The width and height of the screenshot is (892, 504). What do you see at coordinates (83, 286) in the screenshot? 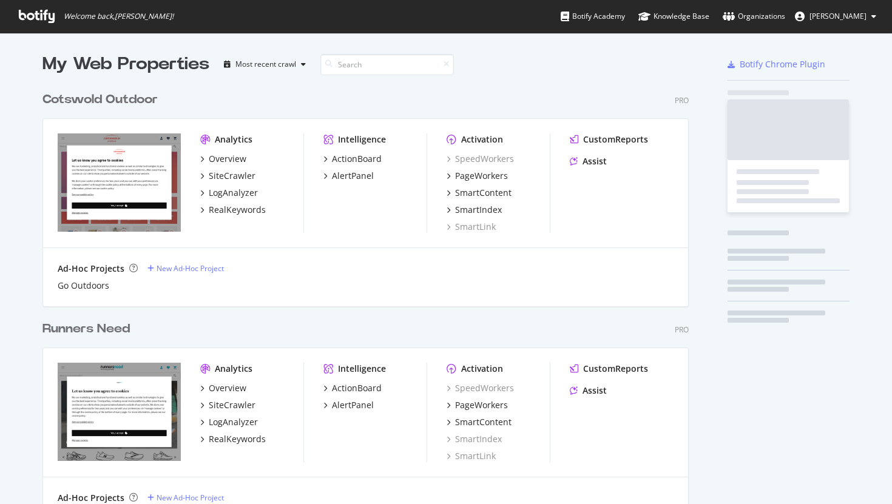
I see `div: Go Outdoors` at bounding box center [83, 286].